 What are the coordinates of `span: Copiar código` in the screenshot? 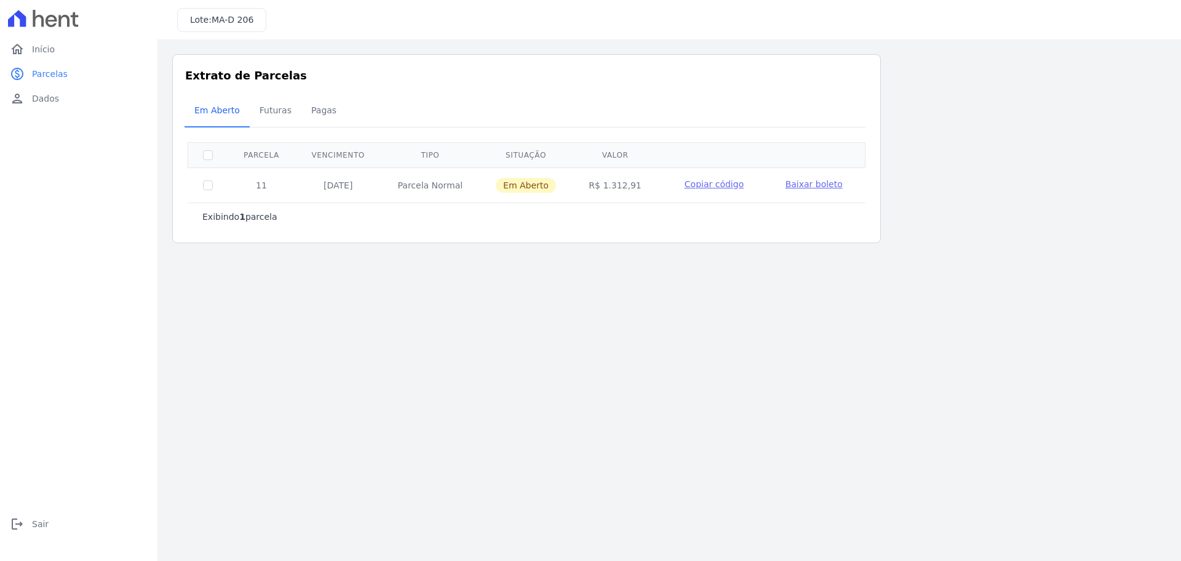 It's located at (714, 184).